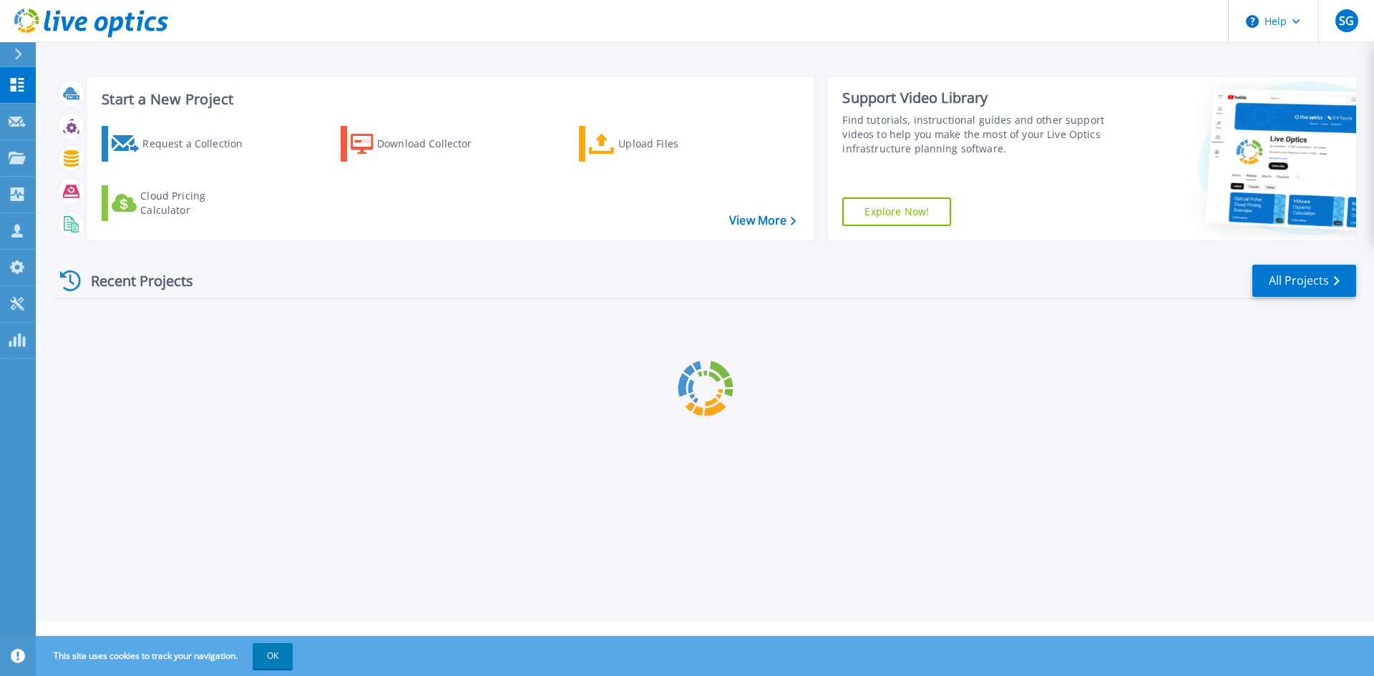  I want to click on div: Cloud Pricing Calculator, so click(197, 203).